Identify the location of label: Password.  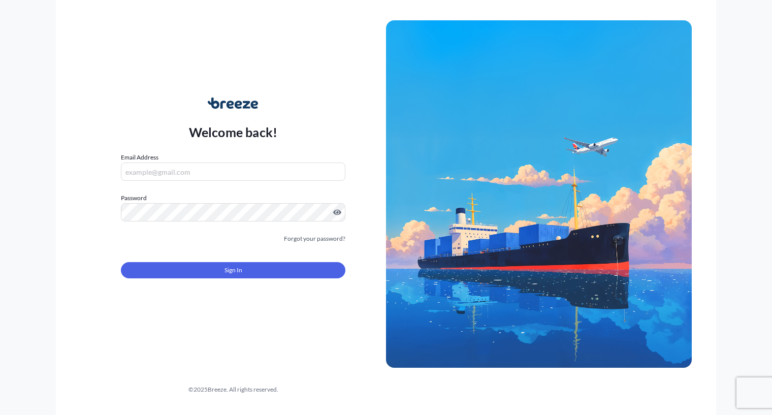
(233, 198).